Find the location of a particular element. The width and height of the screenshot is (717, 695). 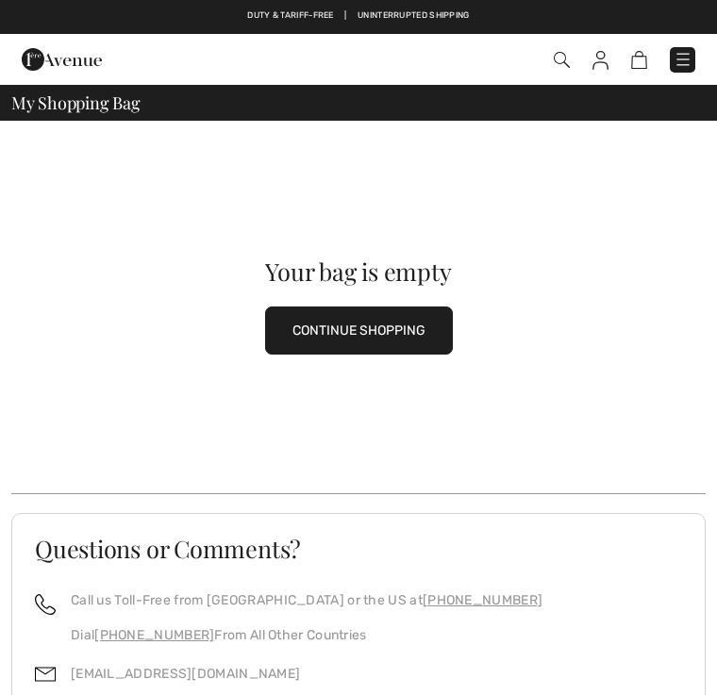

img: 1ère Avenue is located at coordinates (61, 59).